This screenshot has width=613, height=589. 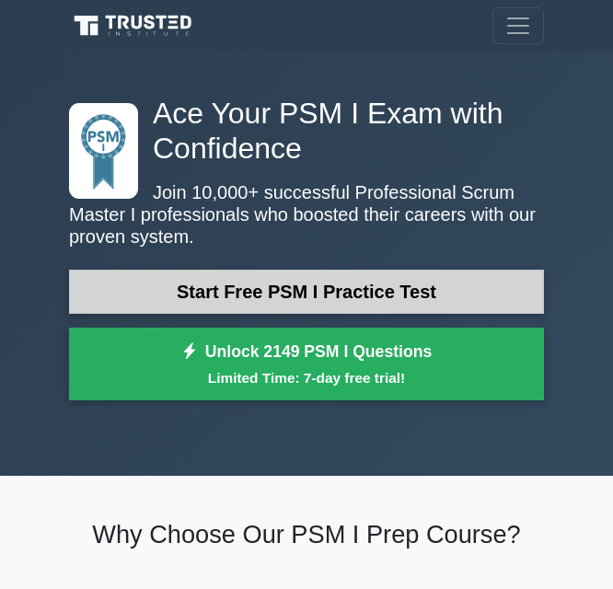 I want to click on button: Toggle navigation, so click(x=518, y=26).